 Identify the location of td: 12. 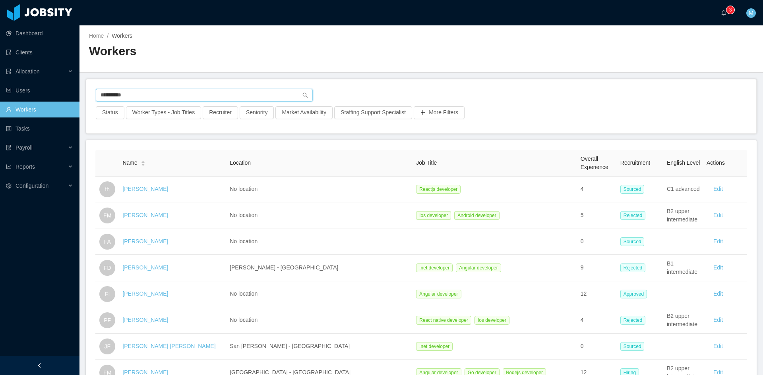
(597, 294).